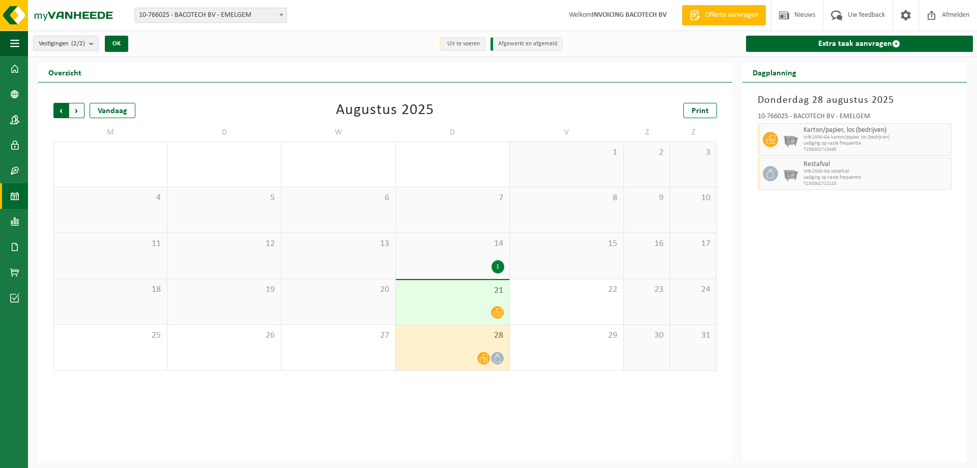 The height and width of the screenshot is (468, 977). What do you see at coordinates (566, 153) in the screenshot?
I see `span: 1` at bounding box center [566, 153].